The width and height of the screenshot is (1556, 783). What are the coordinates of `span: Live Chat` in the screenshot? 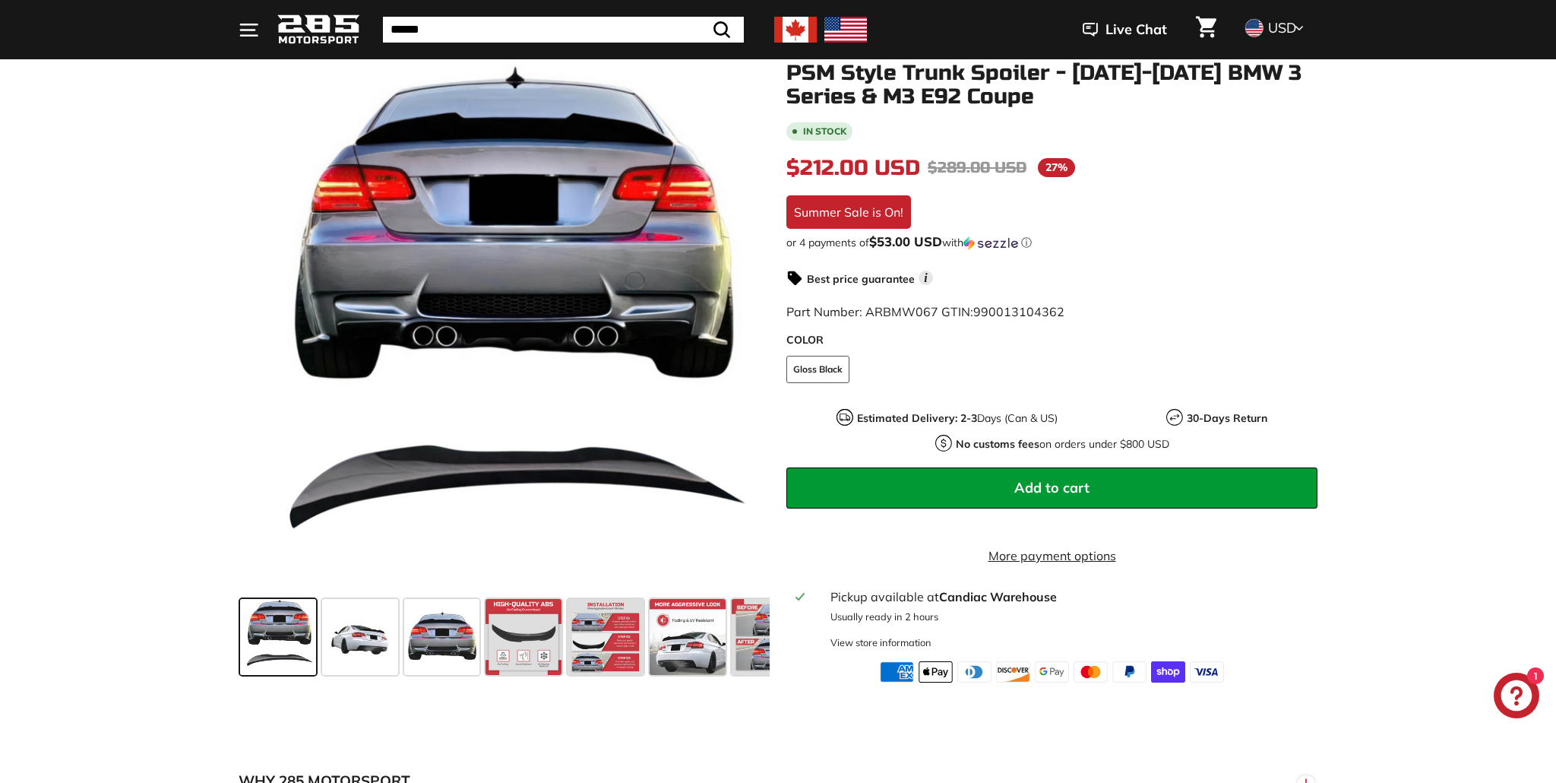 It's located at (1136, 30).